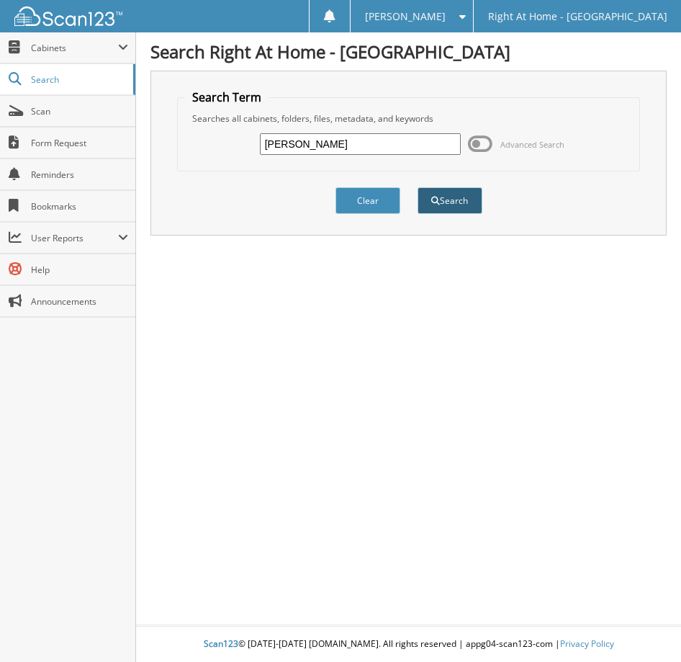 The width and height of the screenshot is (681, 662). I want to click on span: Advanced Search, so click(532, 144).